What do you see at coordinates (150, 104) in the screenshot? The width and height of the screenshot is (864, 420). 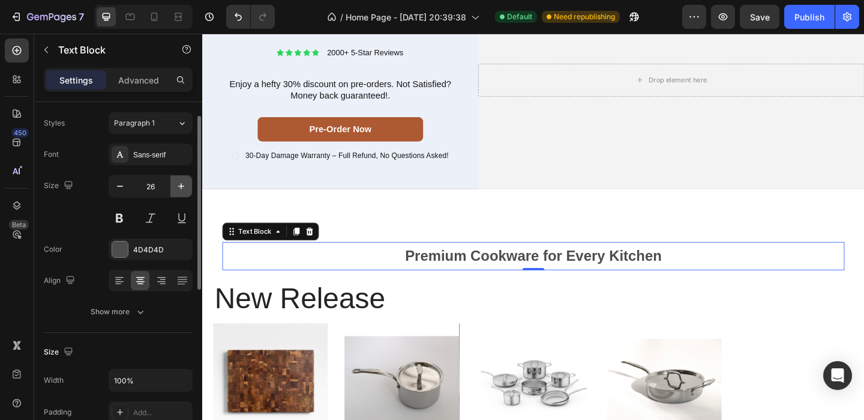 I see `a: Pre-order Now` at bounding box center [150, 104].